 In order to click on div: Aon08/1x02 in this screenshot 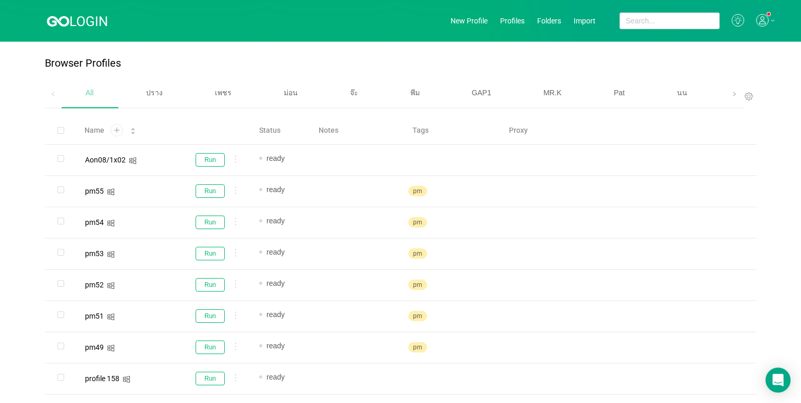, I will do `click(105, 160)`.